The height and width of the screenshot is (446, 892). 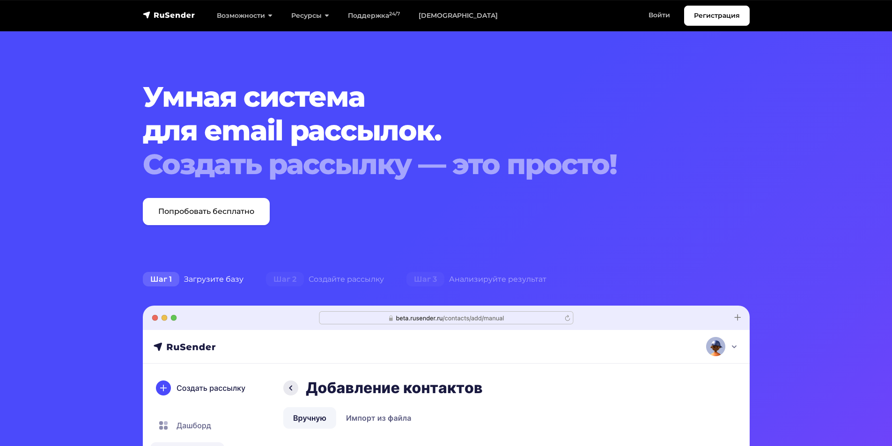 What do you see at coordinates (193, 280) in the screenshot?
I see `div: Загрузите базу` at bounding box center [193, 280].